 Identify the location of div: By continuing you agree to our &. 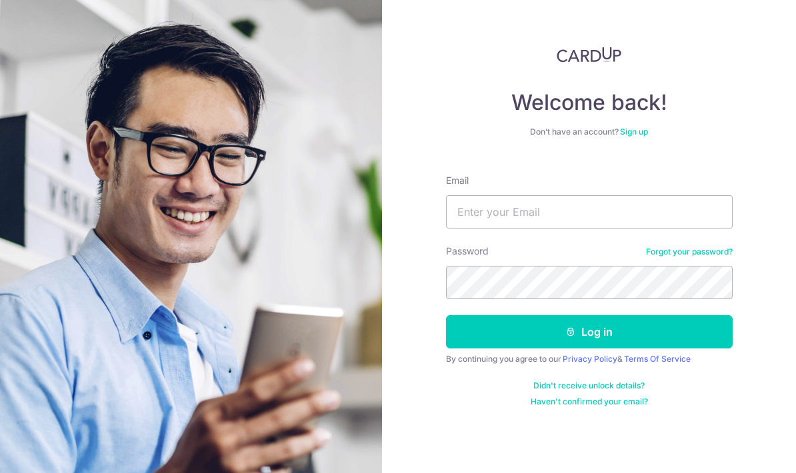
(589, 359).